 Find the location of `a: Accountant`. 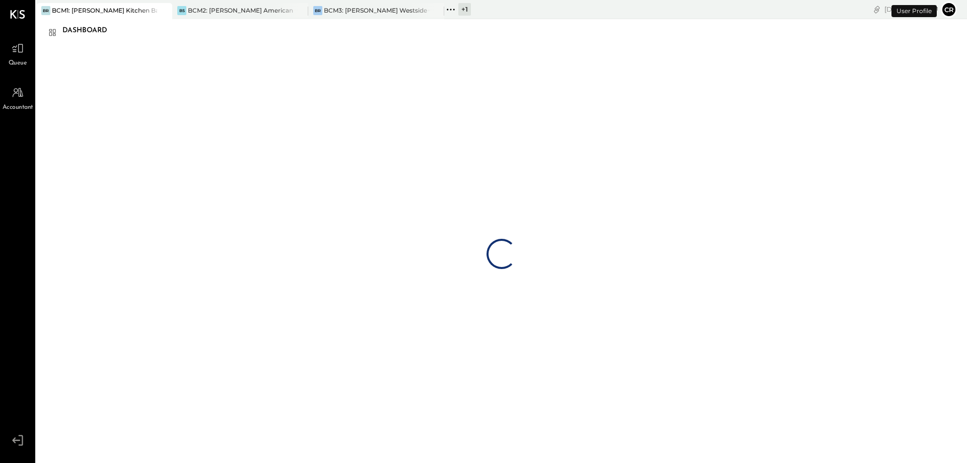

a: Accountant is located at coordinates (18, 98).